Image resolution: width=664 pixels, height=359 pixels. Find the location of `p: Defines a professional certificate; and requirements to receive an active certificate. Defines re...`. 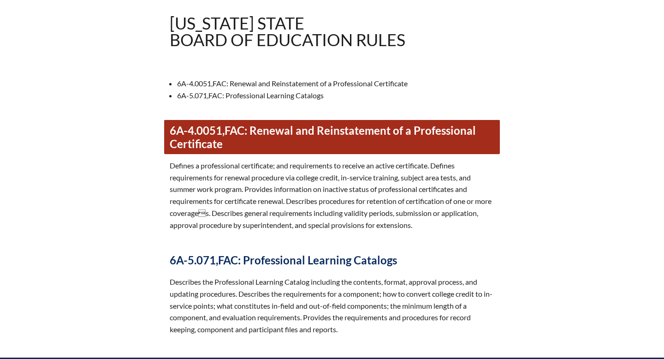

p: Defines a professional certificate; and requirements to receive an active certificate. Defines re... is located at coordinates (332, 195).